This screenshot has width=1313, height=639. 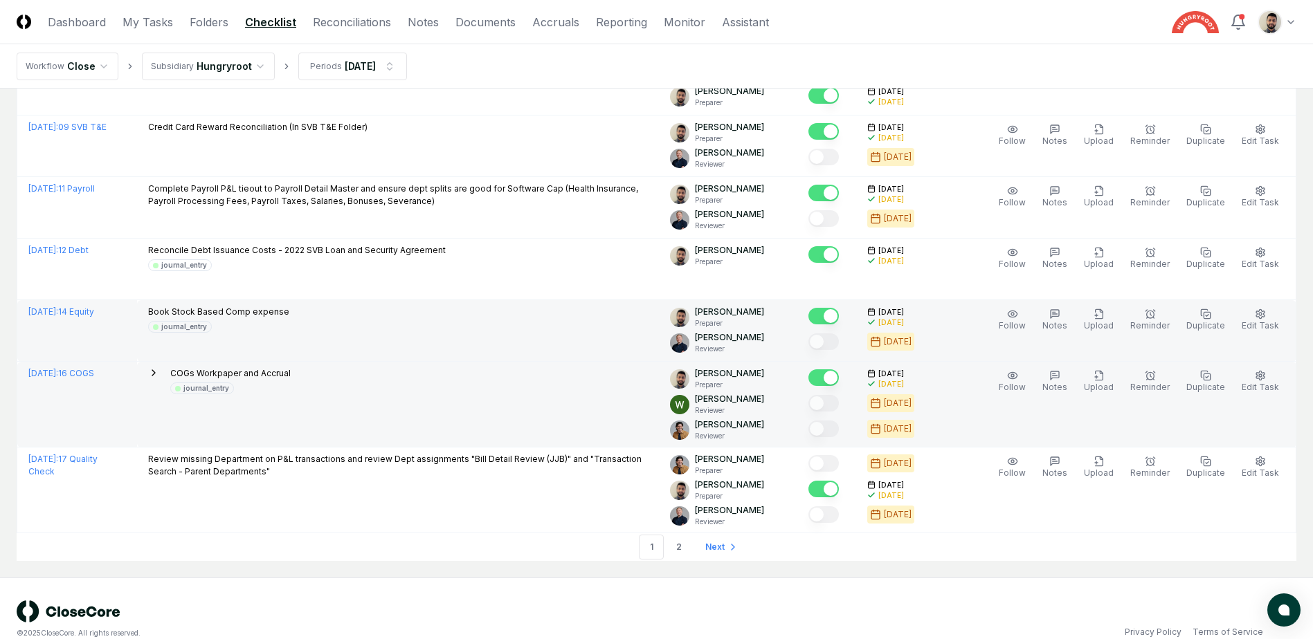 What do you see at coordinates (257, 127) in the screenshot?
I see `p: Credit Card Reward Reconciliation (In SVB T&E Folder)` at bounding box center [257, 127].